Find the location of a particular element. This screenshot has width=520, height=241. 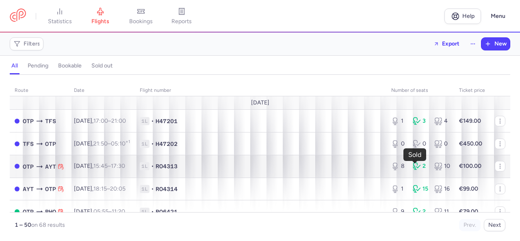

a: Help is located at coordinates (463, 16).